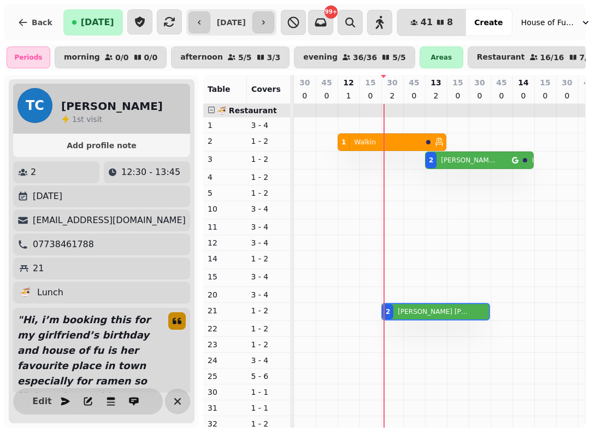 This screenshot has height=432, width=590. What do you see at coordinates (28, 57) in the screenshot?
I see `div: Periods` at bounding box center [28, 57].